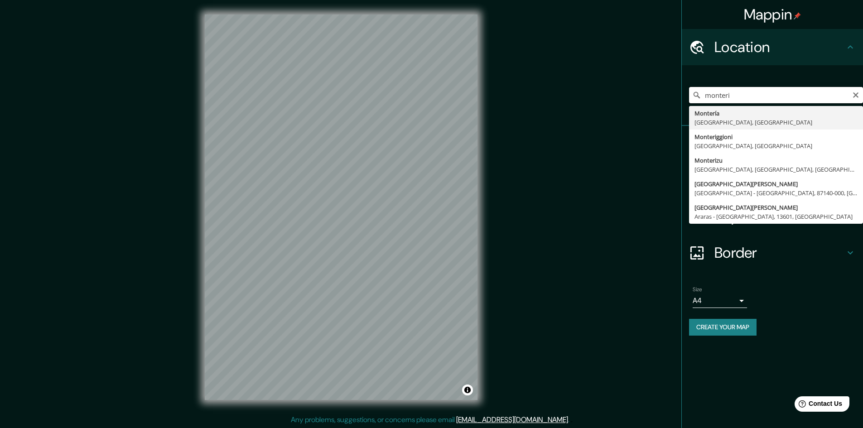 The height and width of the screenshot is (428, 863). I want to click on h4: Location, so click(780, 47).